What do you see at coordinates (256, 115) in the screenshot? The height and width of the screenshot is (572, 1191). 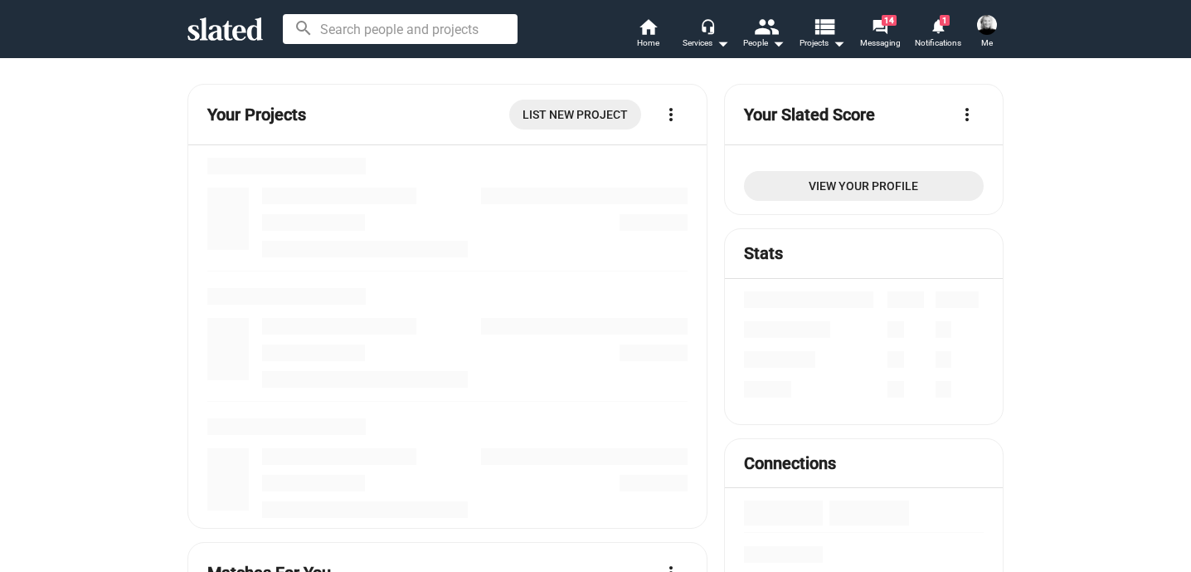 I see `mat-card-title: Your Projects` at bounding box center [256, 115].